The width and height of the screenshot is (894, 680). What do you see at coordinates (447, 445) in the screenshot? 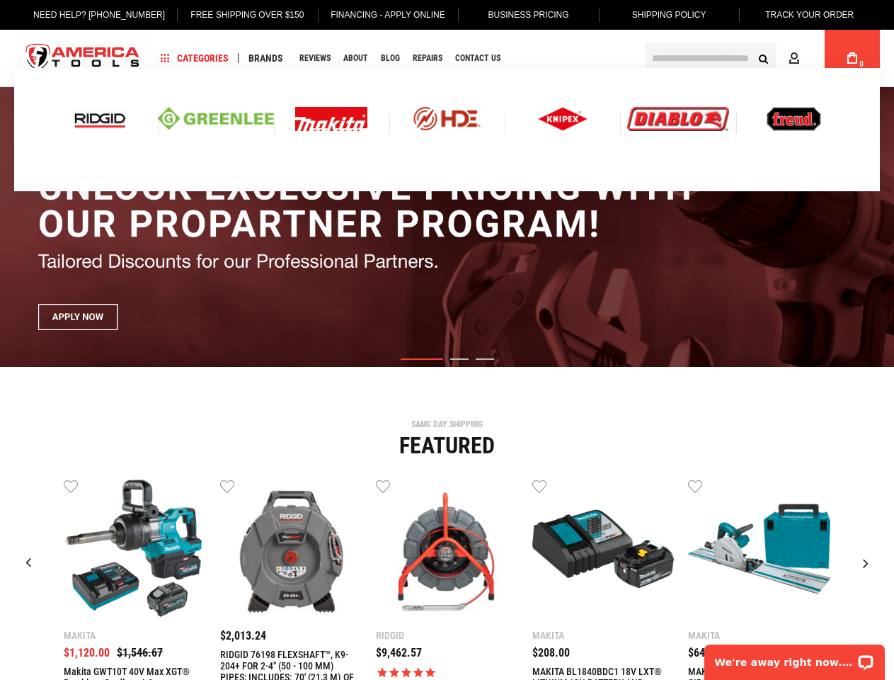
I see `div: Featured` at bounding box center [447, 445].